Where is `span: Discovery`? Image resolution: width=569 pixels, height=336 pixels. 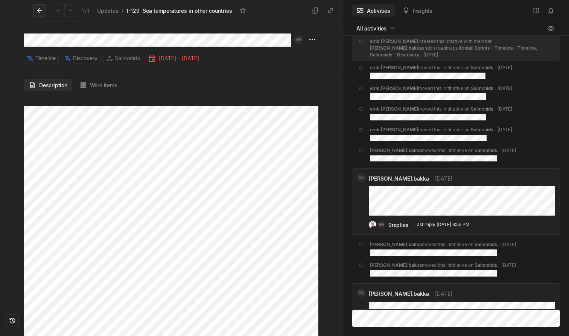
span: Discovery is located at coordinates (85, 58).